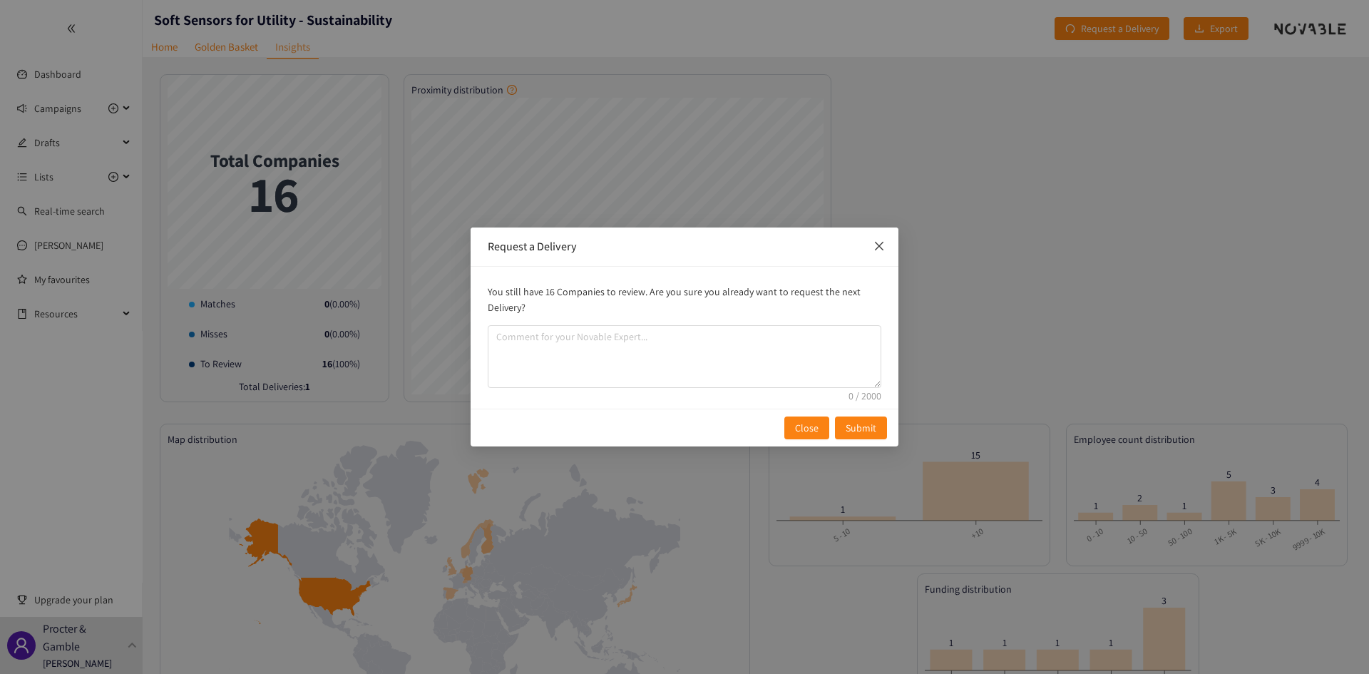 The image size is (1369, 674). What do you see at coordinates (861, 428) in the screenshot?
I see `button: Submit` at bounding box center [861, 428].